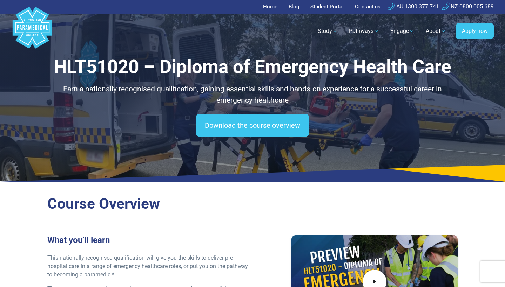 The width and height of the screenshot is (505, 287). What do you see at coordinates (364, 31) in the screenshot?
I see `a: Pathways` at bounding box center [364, 31].